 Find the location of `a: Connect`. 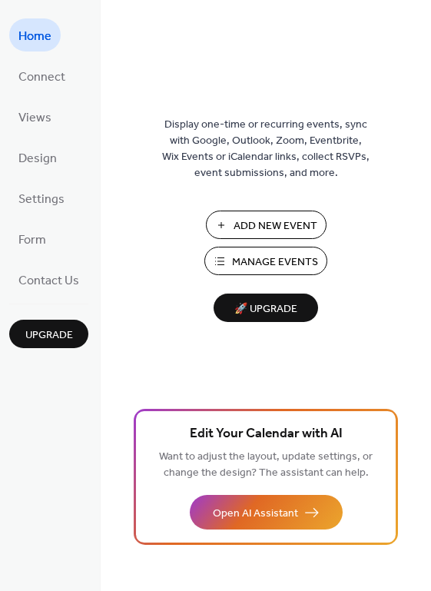

a: Connect is located at coordinates (42, 75).